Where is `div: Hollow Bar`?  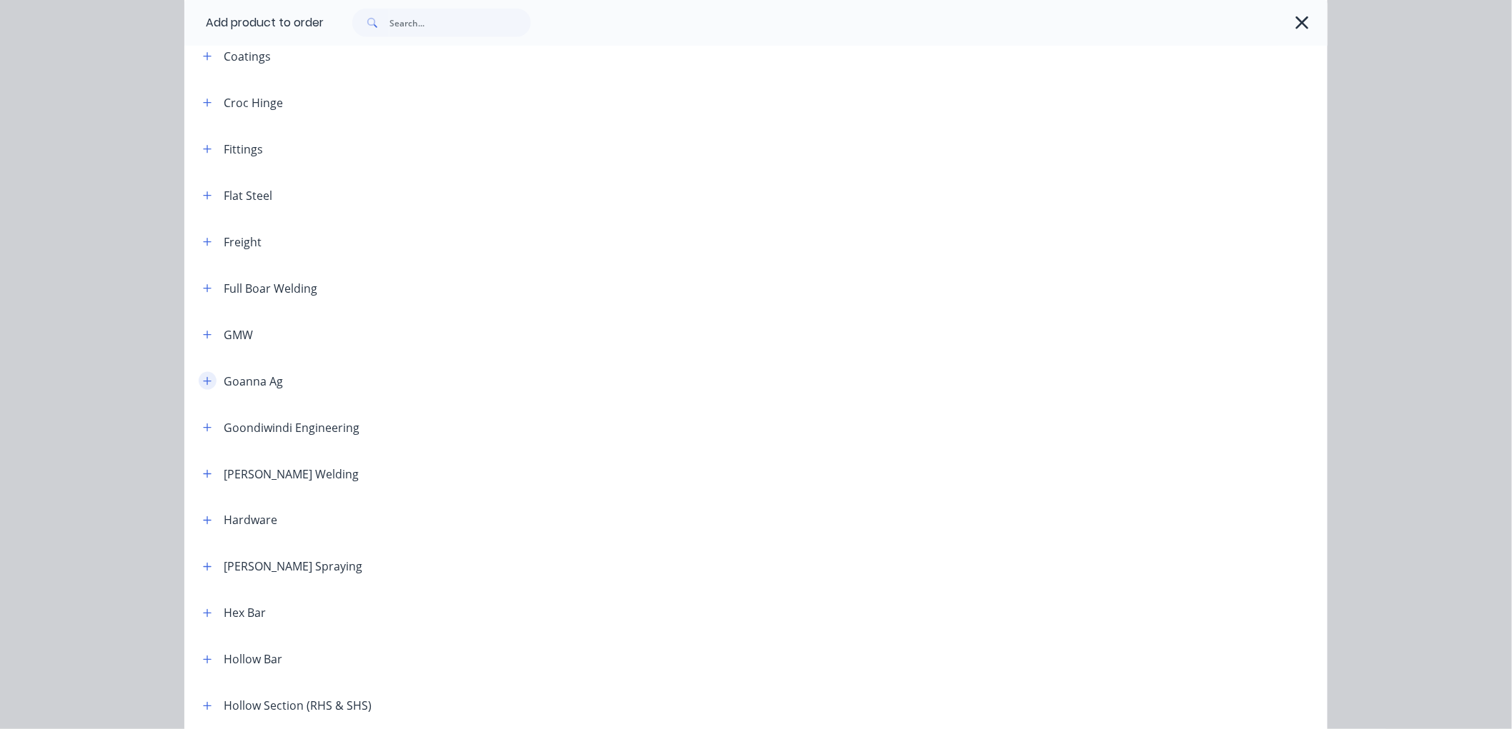 div: Hollow Bar is located at coordinates (253, 660).